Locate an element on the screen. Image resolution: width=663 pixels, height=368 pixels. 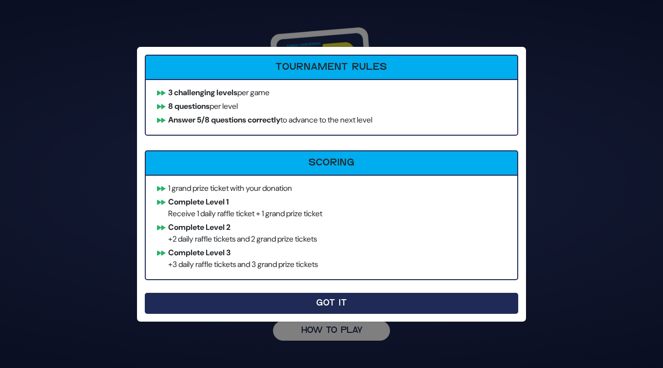
li: per level is located at coordinates (332, 106).